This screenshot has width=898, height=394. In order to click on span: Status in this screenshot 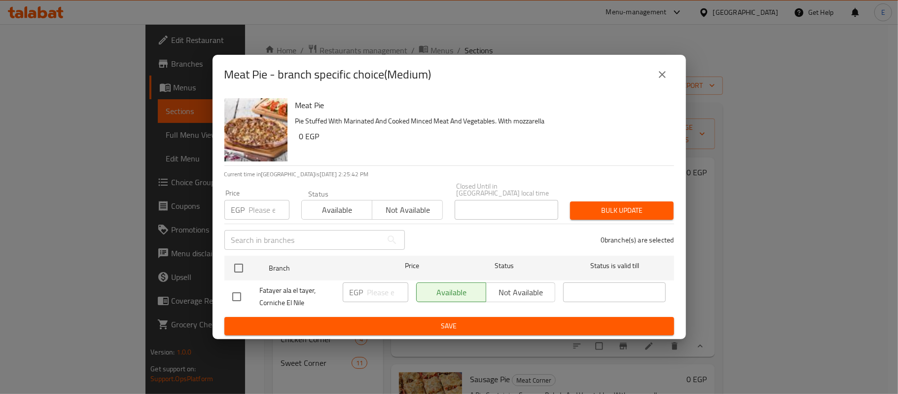, I will do `click(504, 265)`.